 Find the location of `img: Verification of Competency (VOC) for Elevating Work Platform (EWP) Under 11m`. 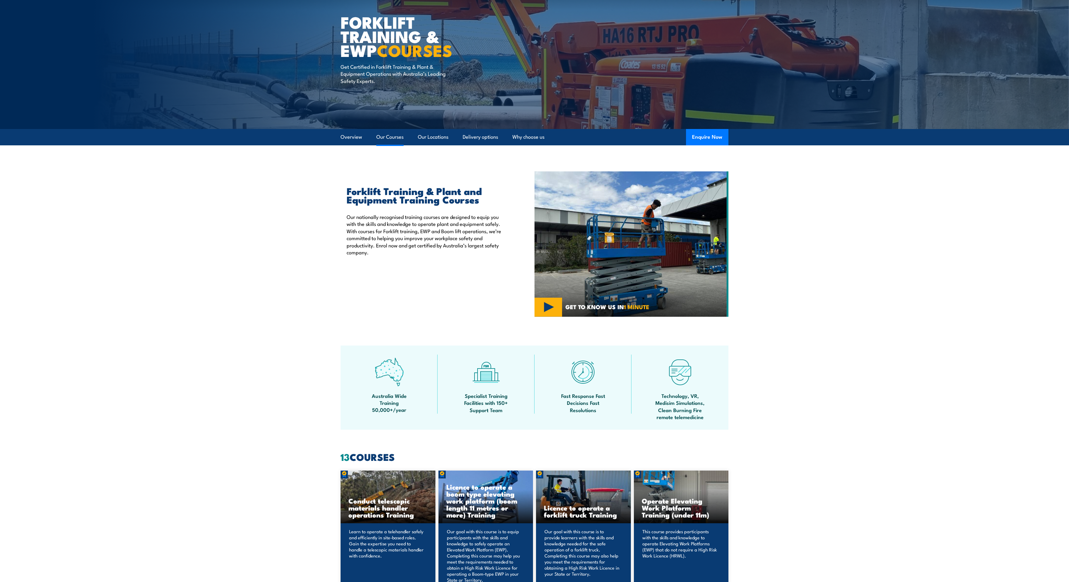

img: Verification of Competency (VOC) for Elevating Work Platform (EWP) Under 11m is located at coordinates (631, 244).